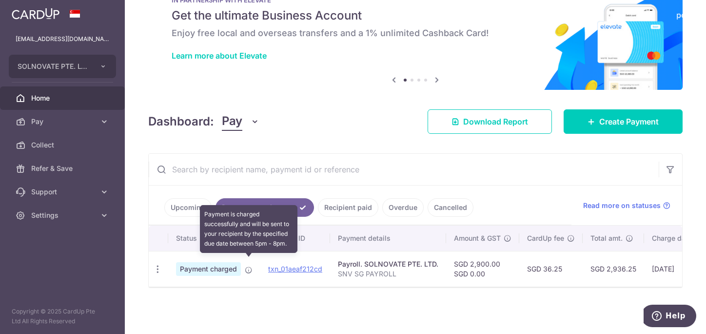 This screenshot has height=334, width=706. I want to click on td: SGD 2,936.25, so click(614, 268).